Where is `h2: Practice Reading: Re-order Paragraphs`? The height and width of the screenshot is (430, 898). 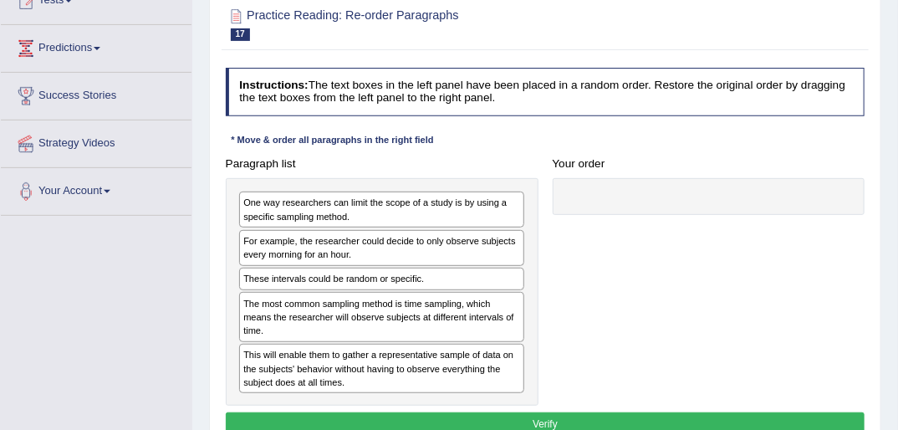 h2: Practice Reading: Re-order Paragraphs is located at coordinates (424, 23).